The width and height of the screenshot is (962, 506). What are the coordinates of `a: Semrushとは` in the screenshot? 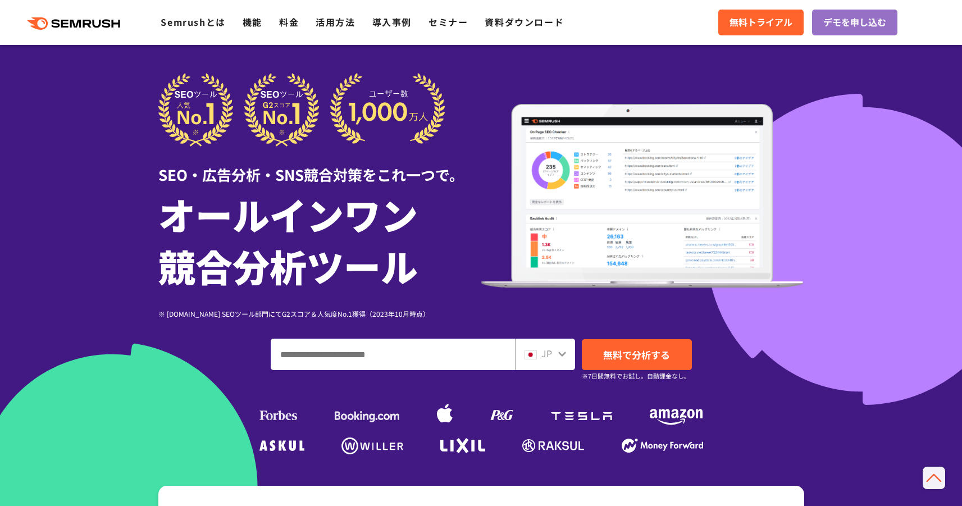 It's located at (193, 22).